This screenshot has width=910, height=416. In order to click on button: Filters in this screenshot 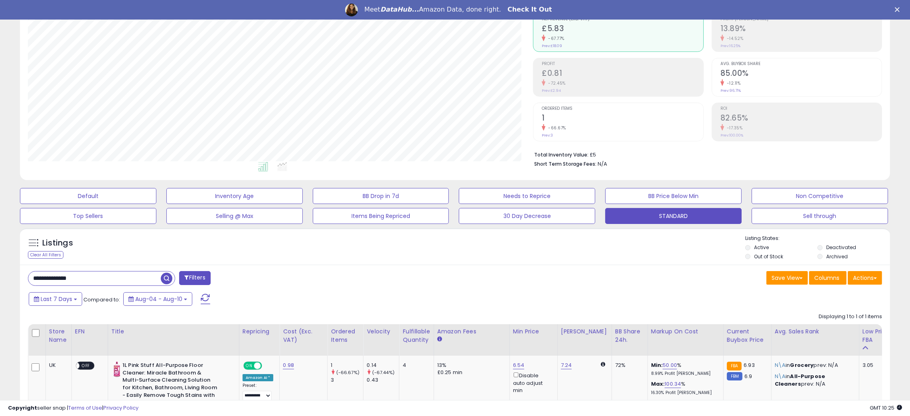, I will do `click(195, 278)`.